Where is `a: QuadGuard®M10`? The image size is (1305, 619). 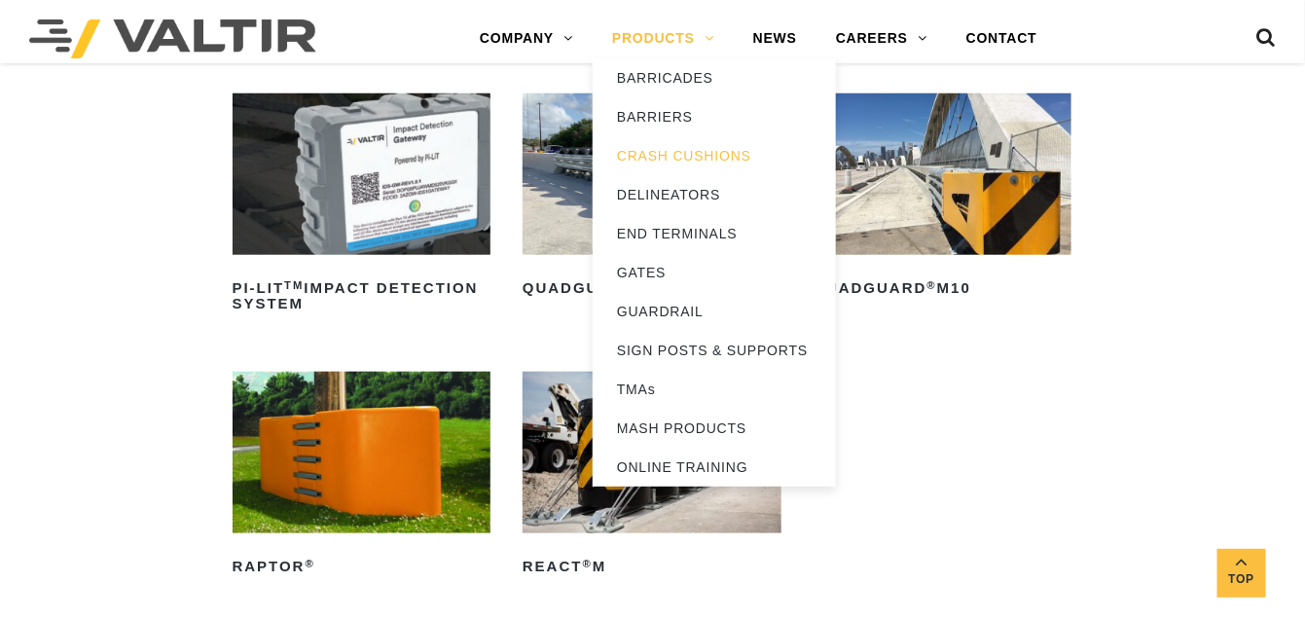
a: QuadGuard®M10 is located at coordinates (943, 199).